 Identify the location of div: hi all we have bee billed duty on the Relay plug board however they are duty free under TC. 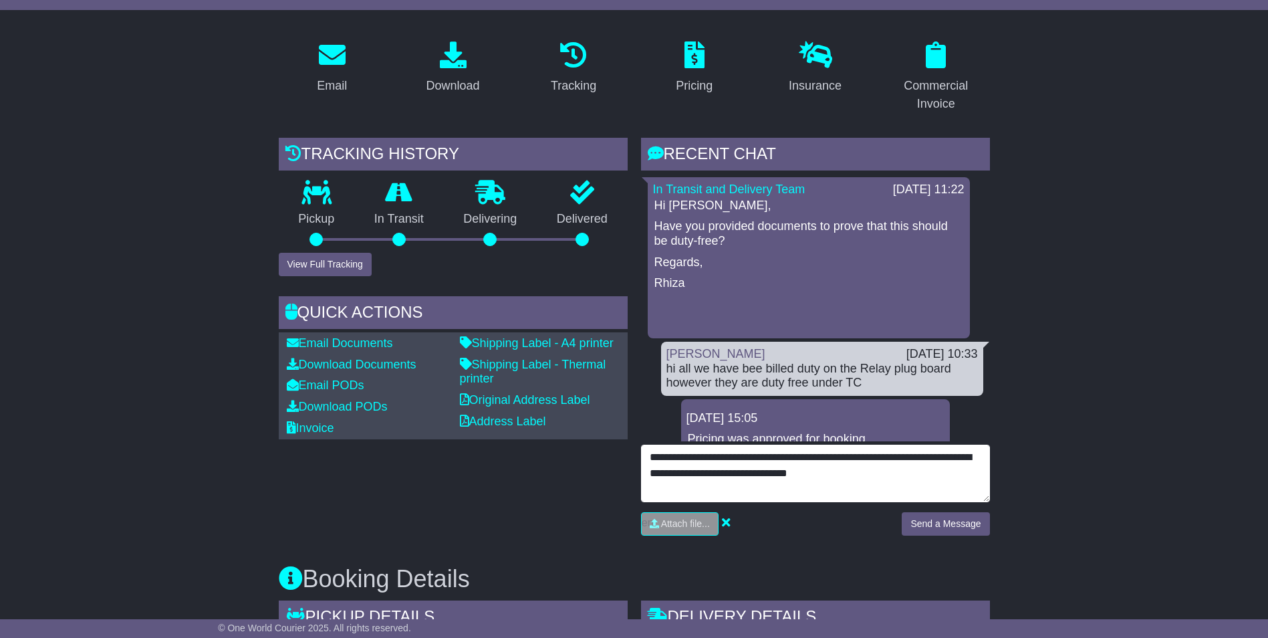
(822, 376).